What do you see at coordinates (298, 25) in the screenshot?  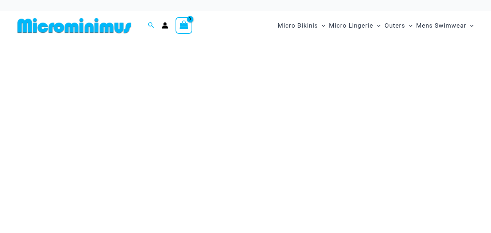 I see `span: Micro Bikinis` at bounding box center [298, 25].